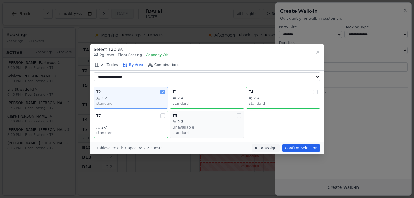  What do you see at coordinates (106, 65) in the screenshot?
I see `button: All Tables` at bounding box center [106, 65].